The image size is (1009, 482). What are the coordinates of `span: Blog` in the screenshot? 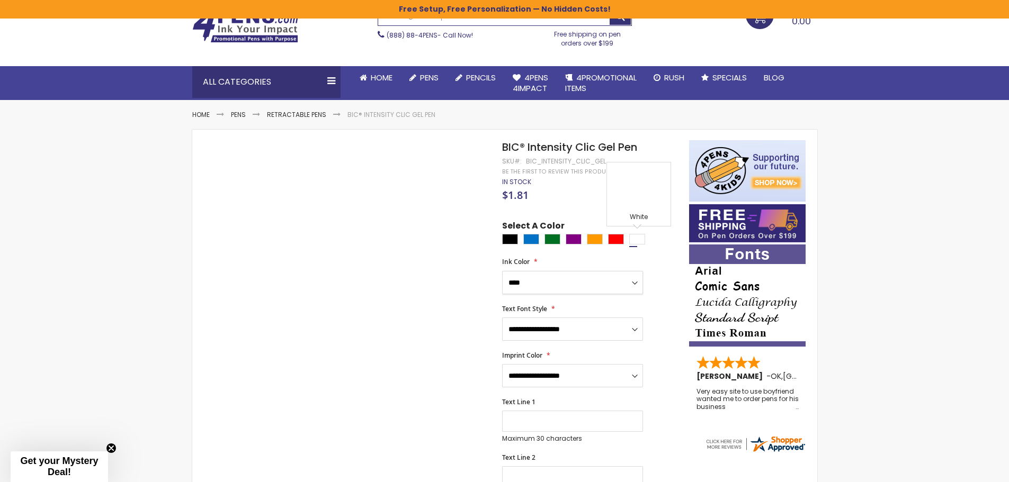 It's located at (774, 77).